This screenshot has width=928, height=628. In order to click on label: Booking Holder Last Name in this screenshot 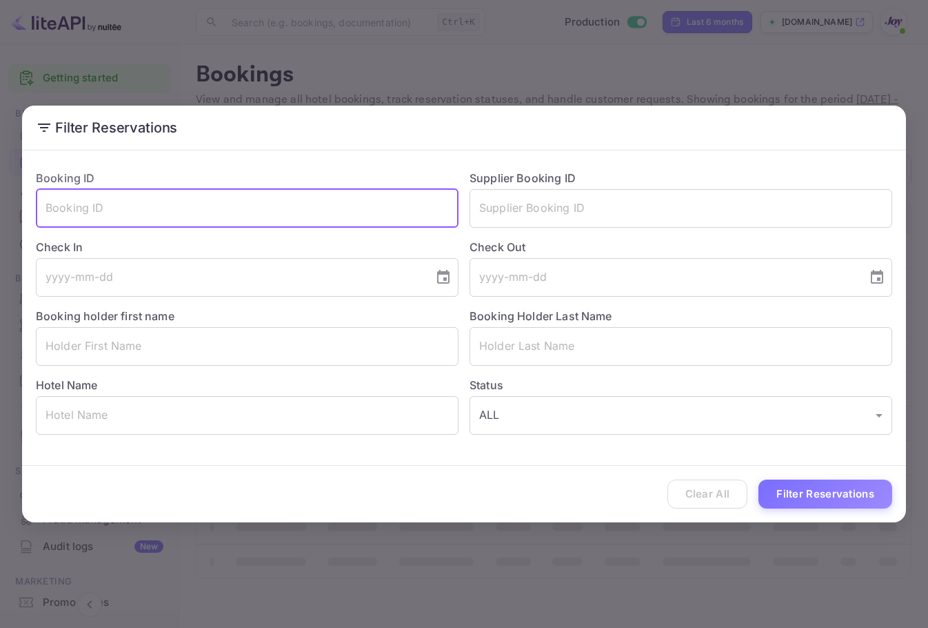, I will do `click(541, 316)`.